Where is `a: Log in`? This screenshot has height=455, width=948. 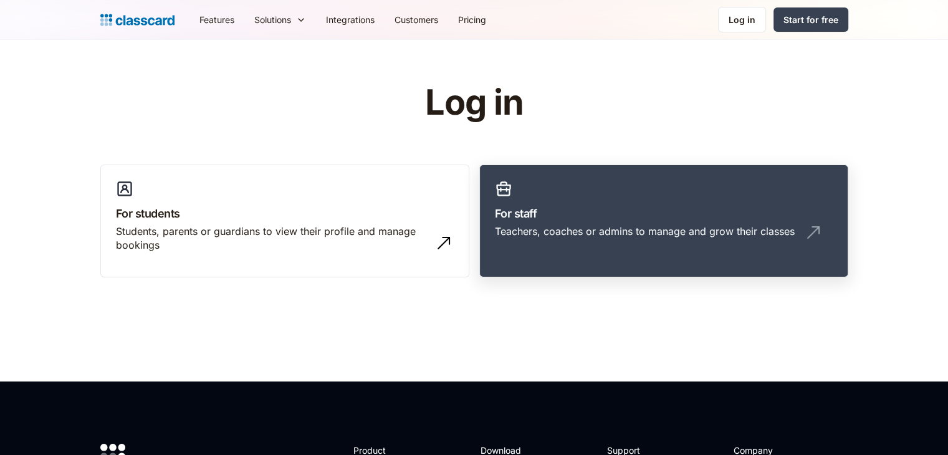 a: Log in is located at coordinates (742, 19).